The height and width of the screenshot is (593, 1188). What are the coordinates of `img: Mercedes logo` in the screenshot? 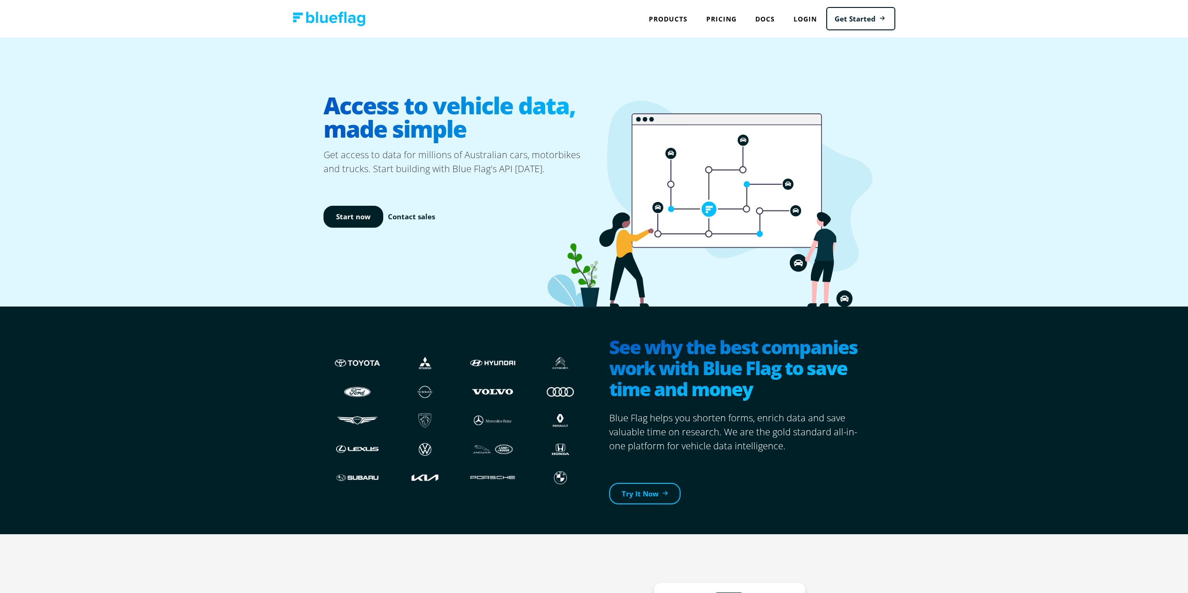 It's located at (492, 421).